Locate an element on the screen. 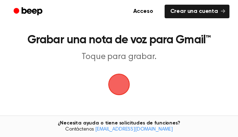 This screenshot has height=137, width=238. font: Contáctenos is located at coordinates (80, 129).